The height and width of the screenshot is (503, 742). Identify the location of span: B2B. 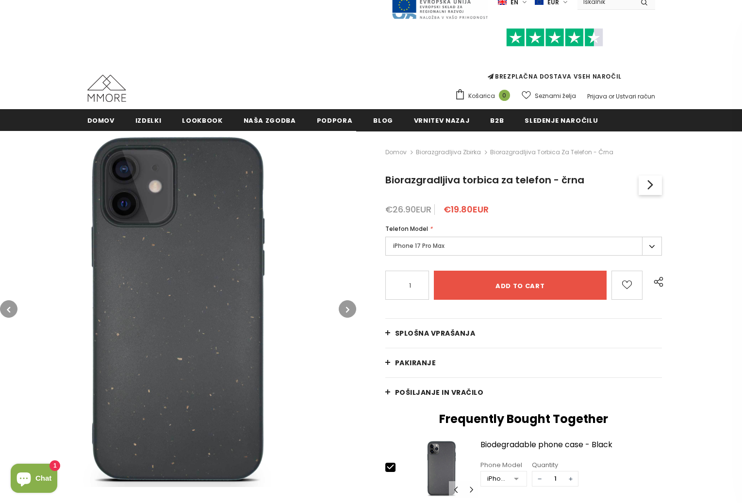
(497, 120).